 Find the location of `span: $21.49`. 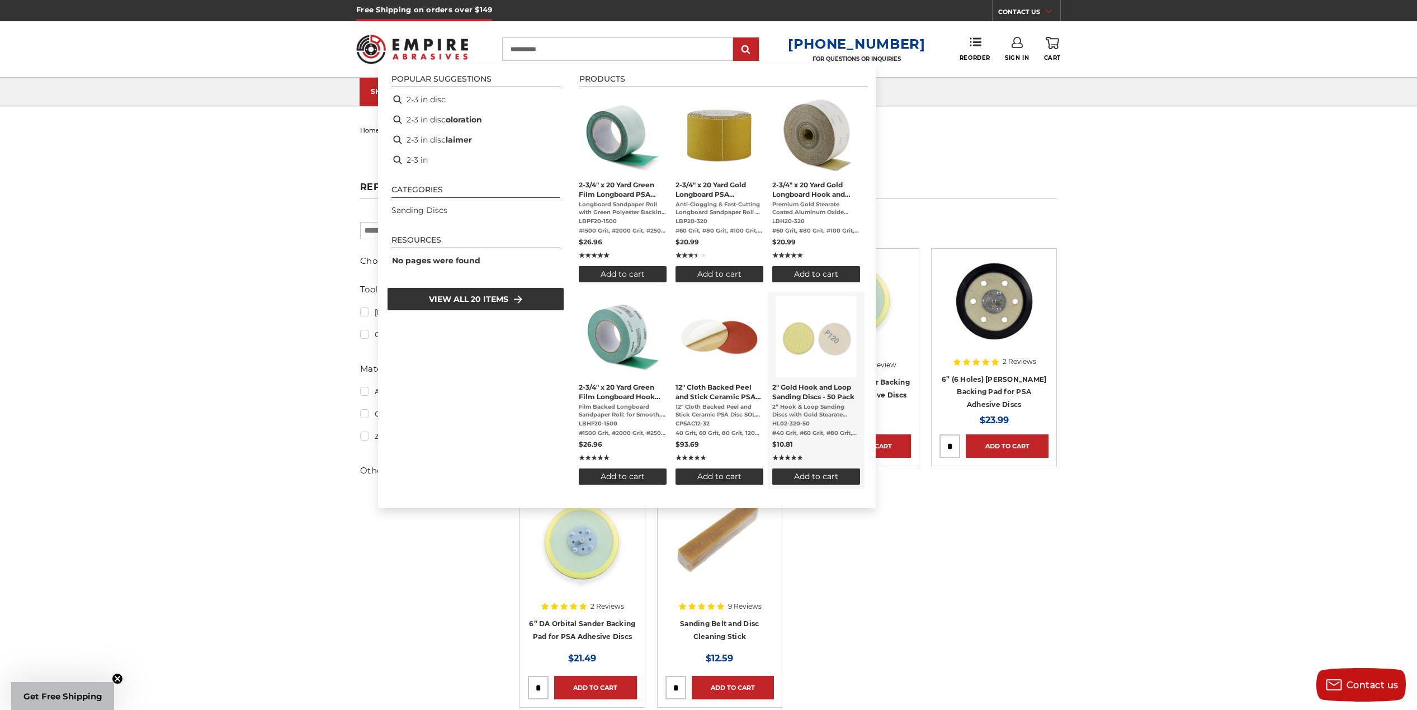

span: $21.49 is located at coordinates (582, 658).